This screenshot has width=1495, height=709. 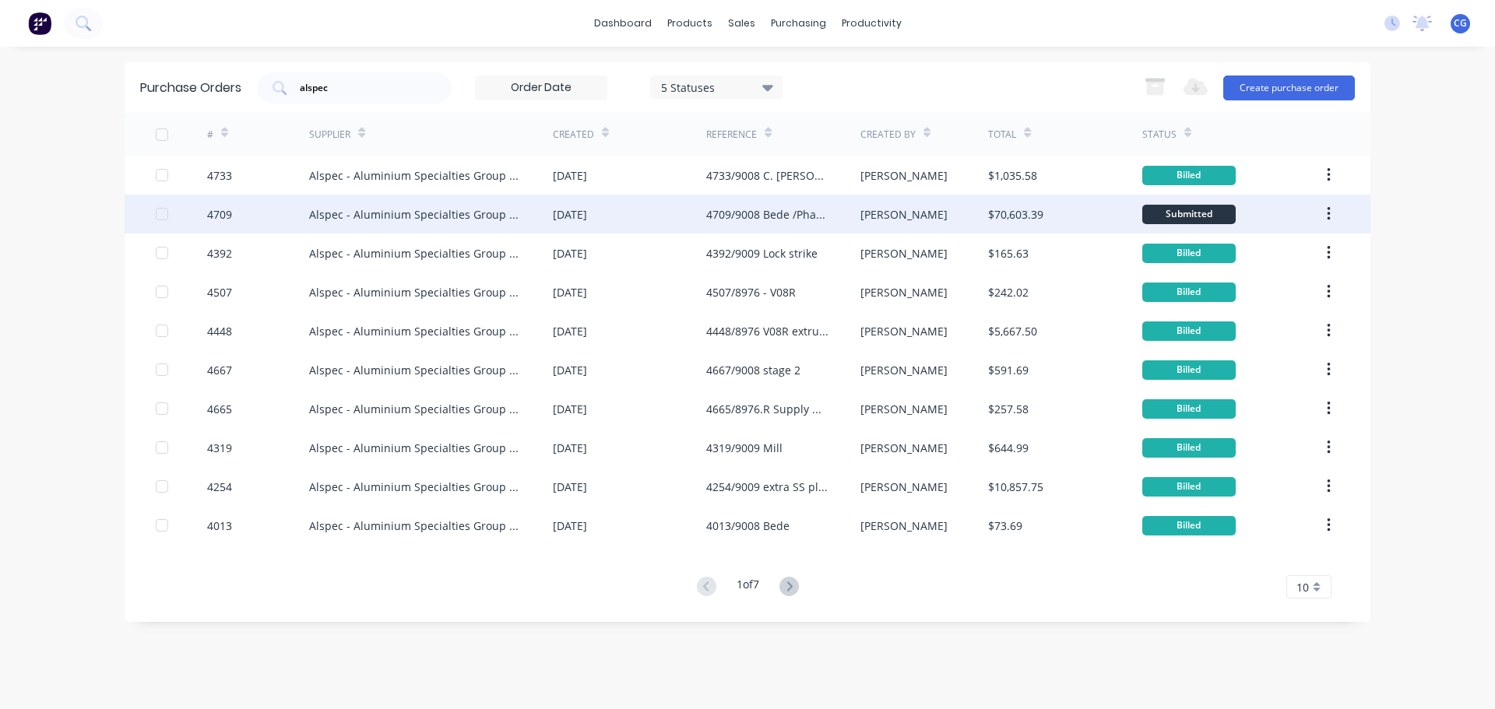 What do you see at coordinates (1005, 526) in the screenshot?
I see `div: $73.69` at bounding box center [1005, 526].